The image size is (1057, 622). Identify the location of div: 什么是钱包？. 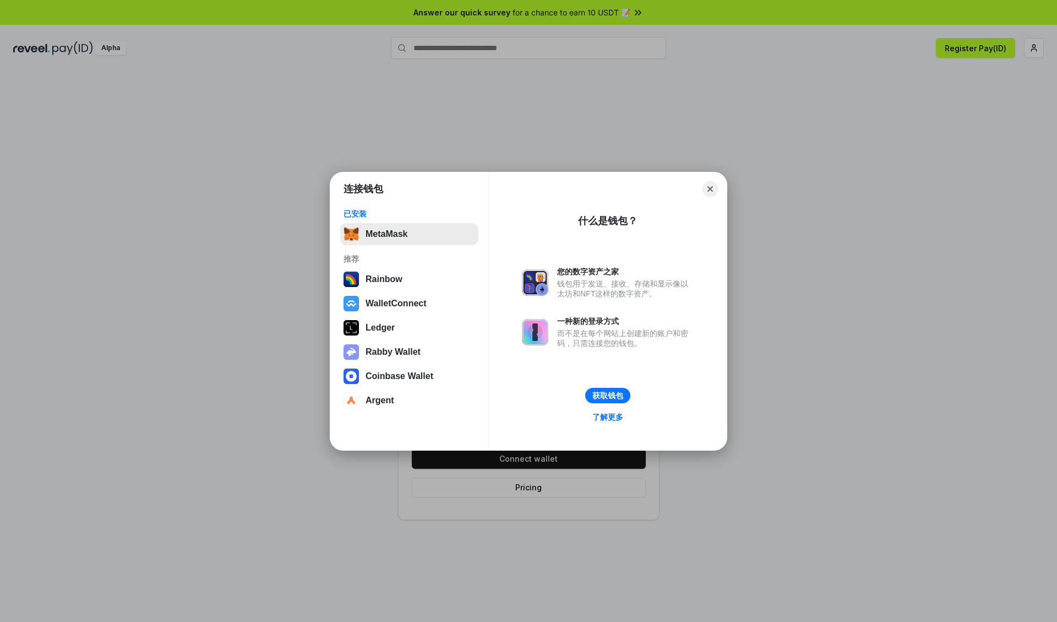
(608, 221).